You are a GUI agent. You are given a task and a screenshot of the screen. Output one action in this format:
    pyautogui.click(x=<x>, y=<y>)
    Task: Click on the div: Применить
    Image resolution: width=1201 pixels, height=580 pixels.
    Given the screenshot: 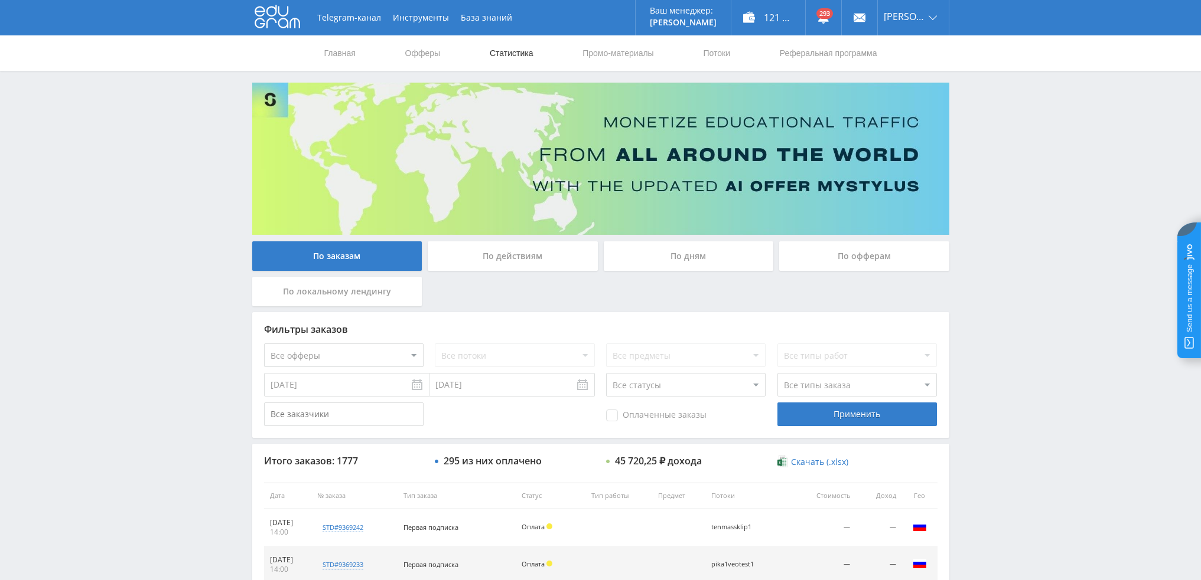 What is the action you would take?
    pyautogui.click(x=857, y=415)
    